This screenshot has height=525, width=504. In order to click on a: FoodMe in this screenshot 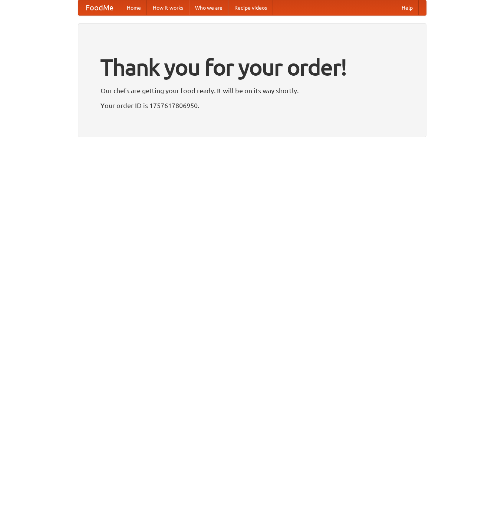, I will do `click(99, 8)`.